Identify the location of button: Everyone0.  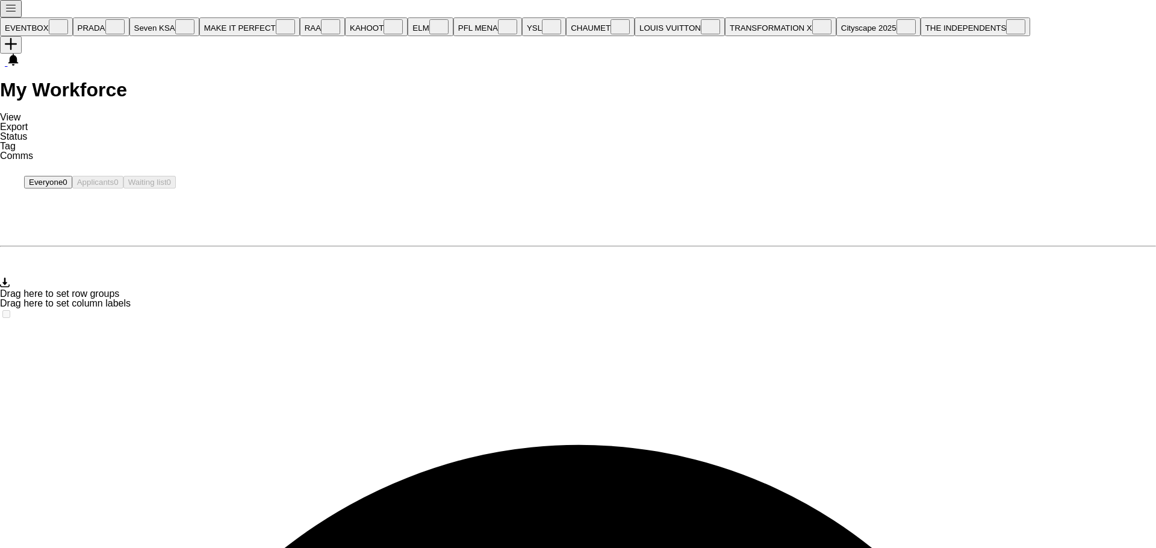
(48, 182).